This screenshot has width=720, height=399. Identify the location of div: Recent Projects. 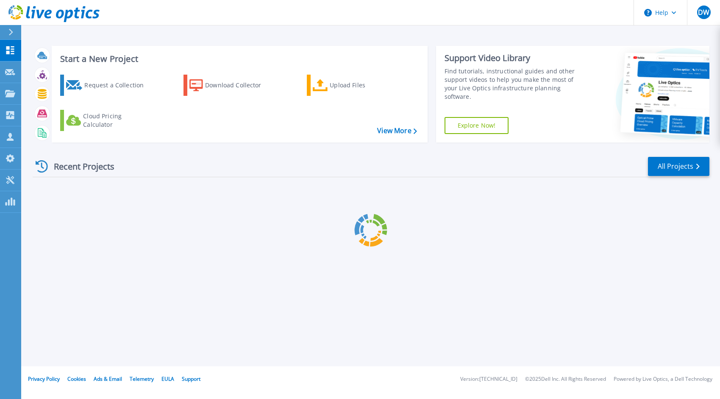
(79, 166).